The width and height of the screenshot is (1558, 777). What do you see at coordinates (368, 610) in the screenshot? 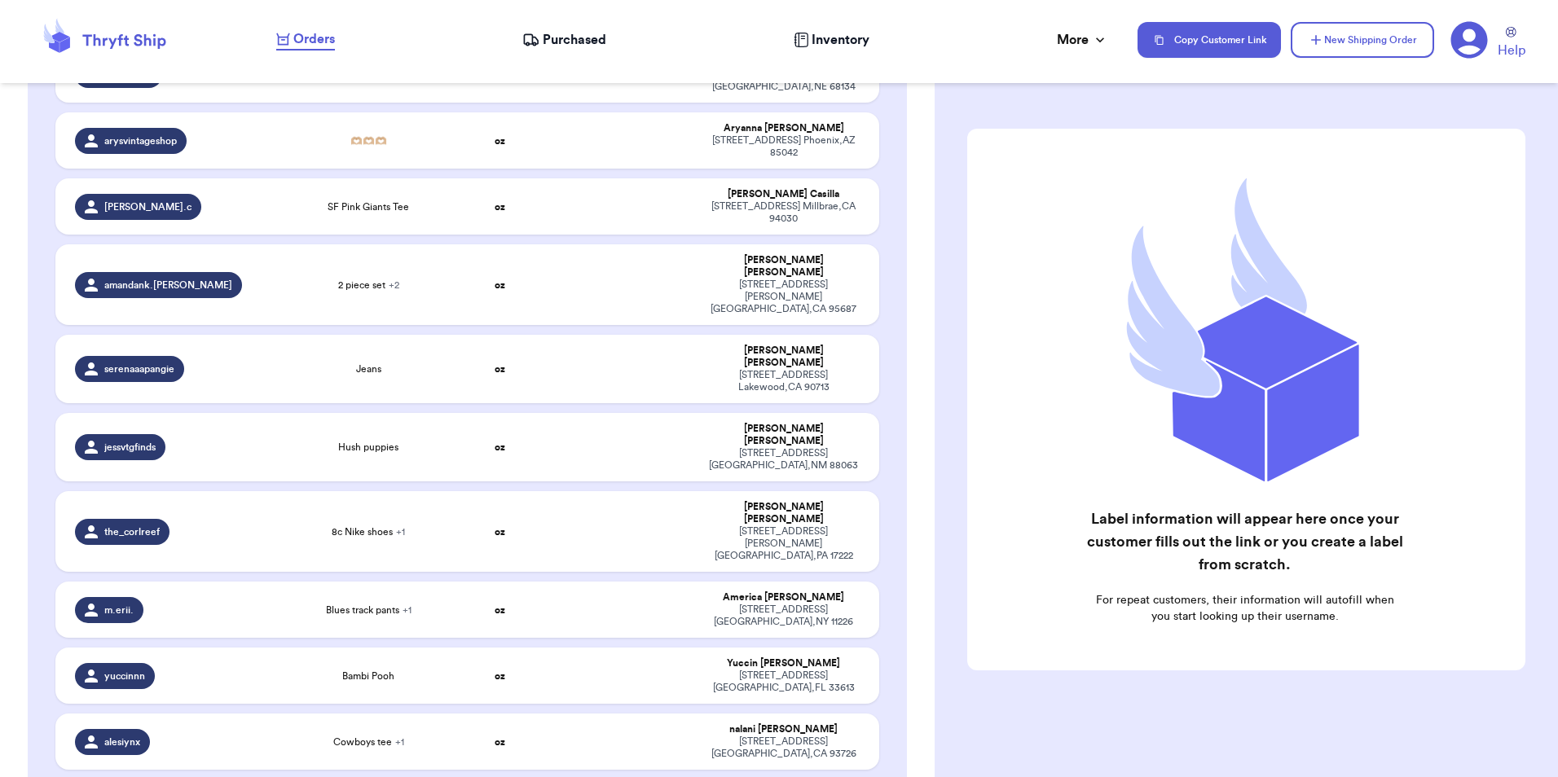
I see `span: Blues track pants` at bounding box center [368, 610].